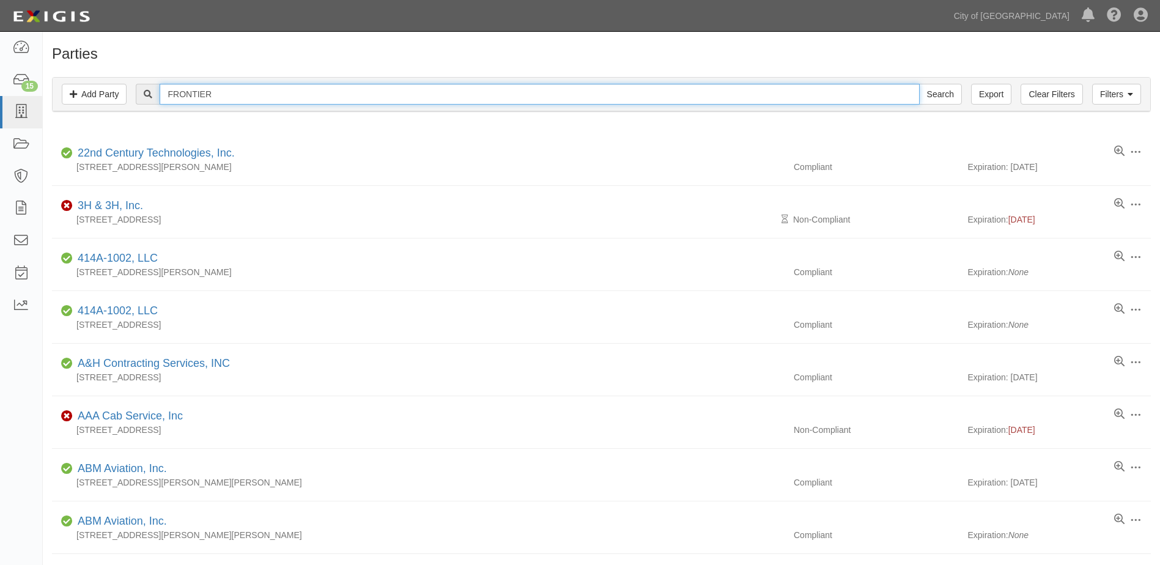  What do you see at coordinates (130, 416) in the screenshot?
I see `a: AAA Cab Service, Inc` at bounding box center [130, 416].